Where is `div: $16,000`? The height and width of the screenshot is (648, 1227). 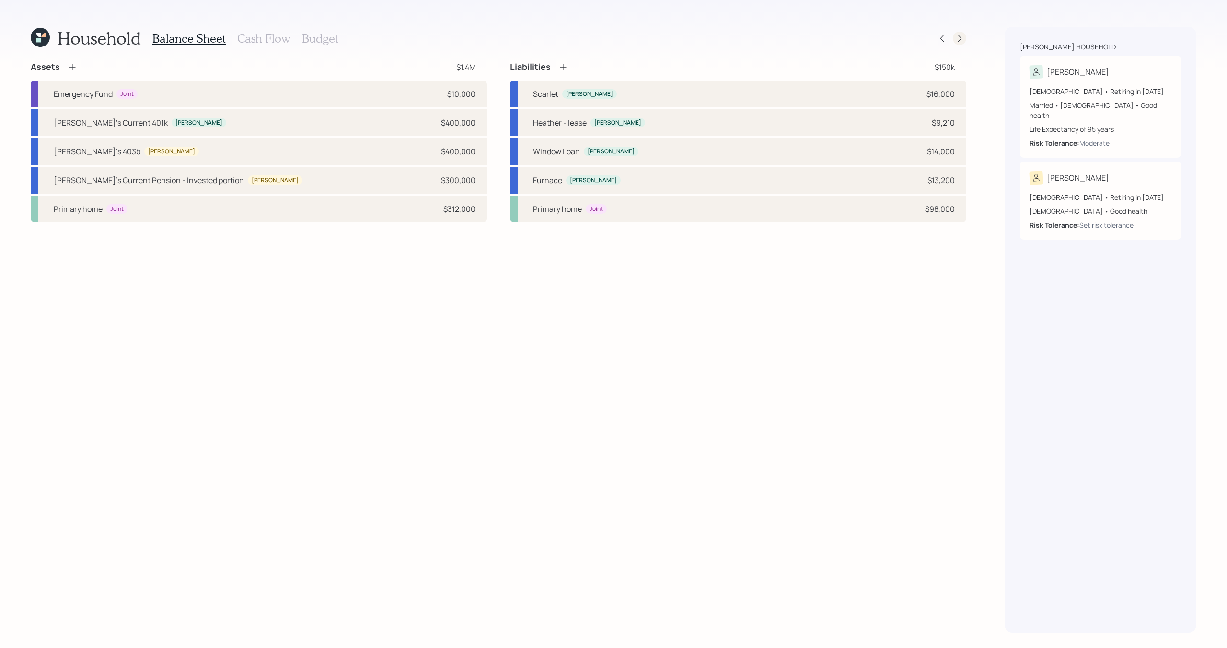 div: $16,000 is located at coordinates (940, 94).